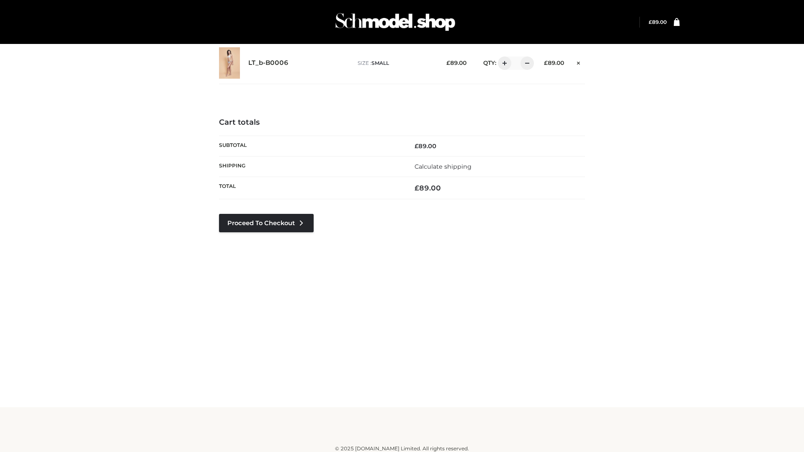  I want to click on a: Proceed to Checkout, so click(266, 223).